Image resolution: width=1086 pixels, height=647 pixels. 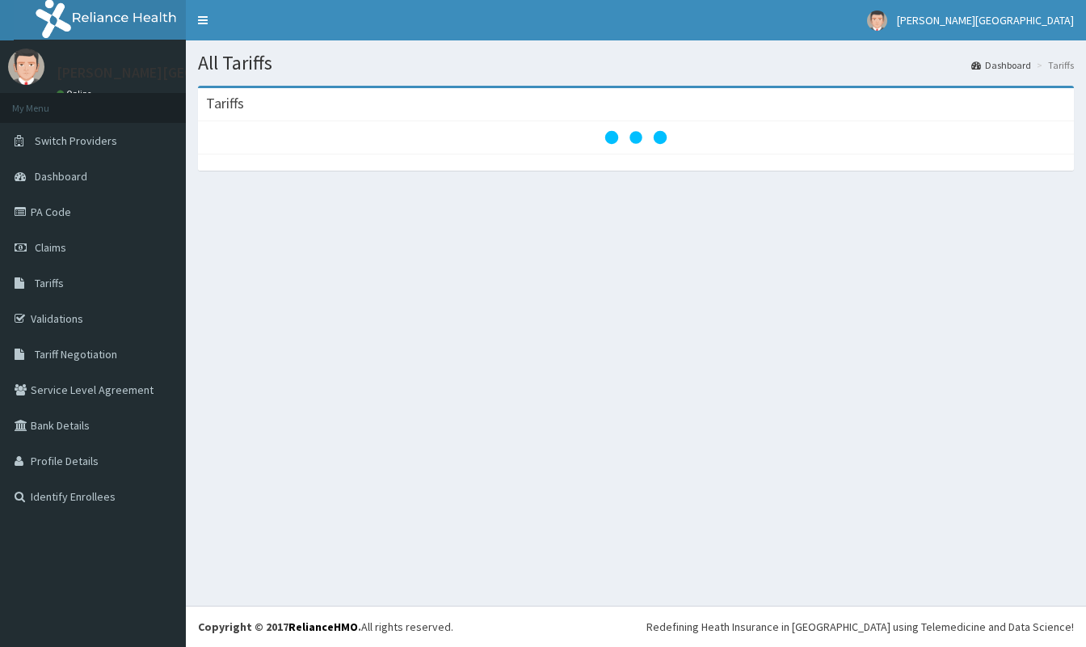 I want to click on li: Tariffs, so click(x=1053, y=65).